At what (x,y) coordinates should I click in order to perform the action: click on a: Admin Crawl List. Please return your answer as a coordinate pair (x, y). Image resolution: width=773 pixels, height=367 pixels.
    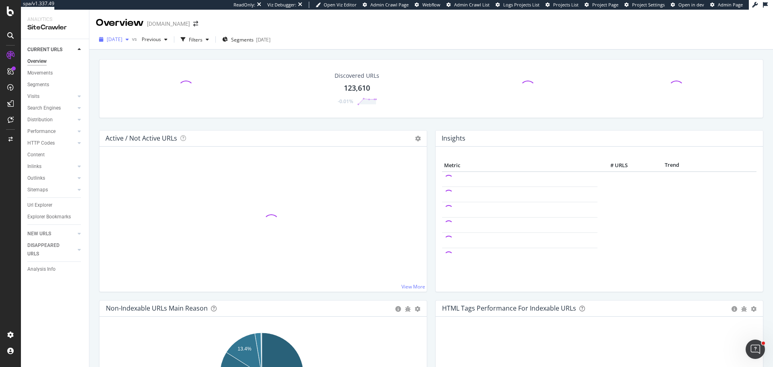
    Looking at the image, I should click on (468, 5).